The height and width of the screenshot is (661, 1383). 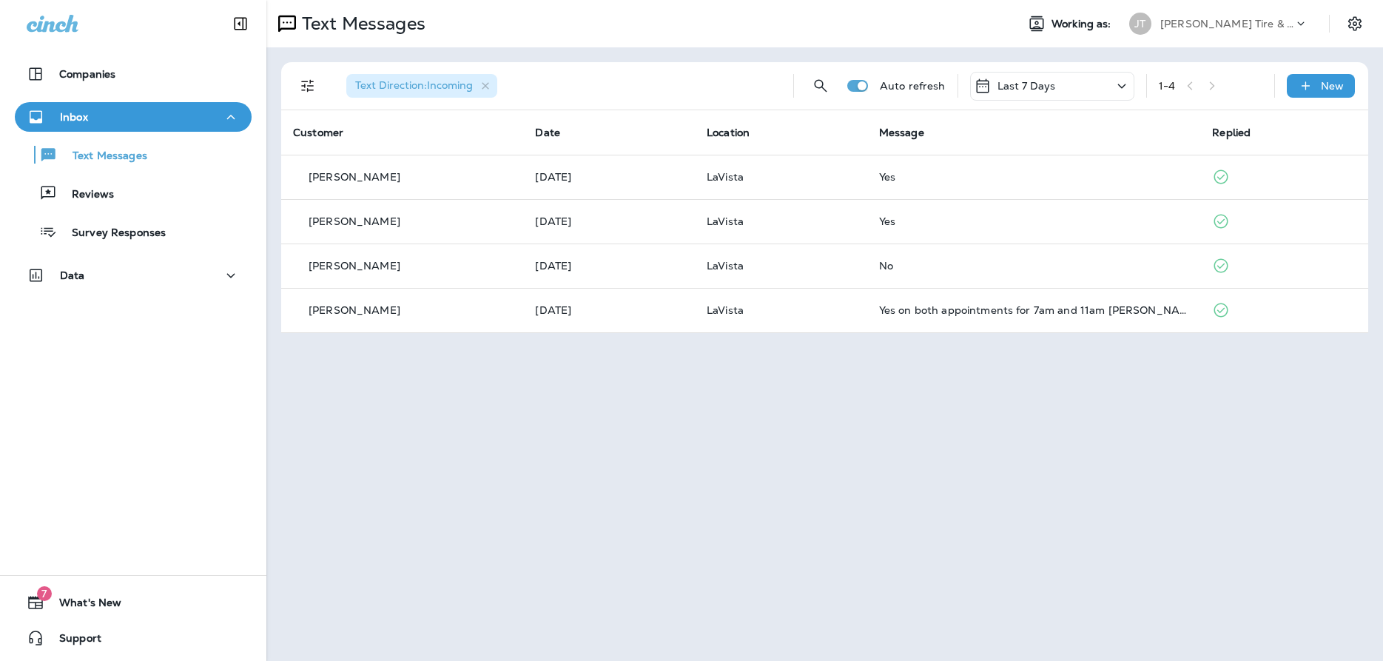 I want to click on button: Reviews, so click(x=133, y=193).